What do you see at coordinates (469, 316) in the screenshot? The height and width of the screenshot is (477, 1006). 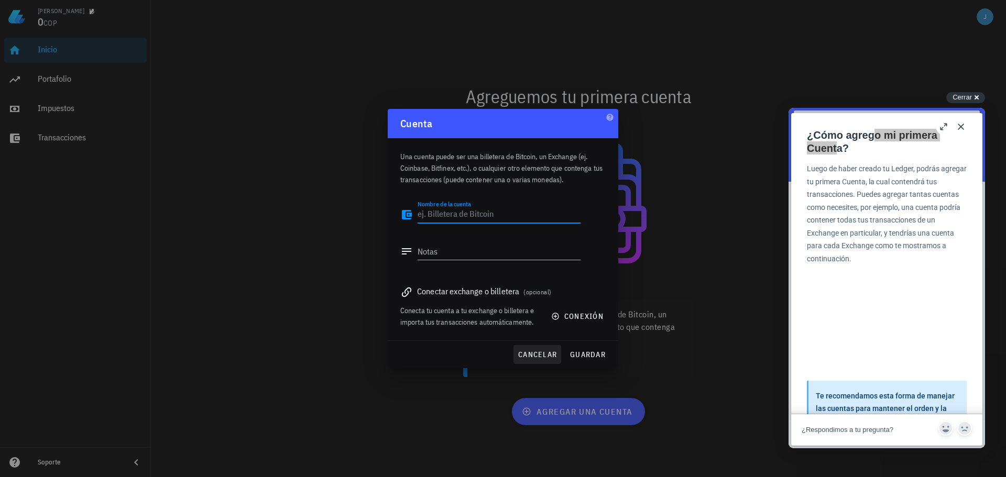 I see `div: Conecta tu cuenta a tu exchange o billetera e importa tus transacciones automáticamente.` at bounding box center [469, 316].